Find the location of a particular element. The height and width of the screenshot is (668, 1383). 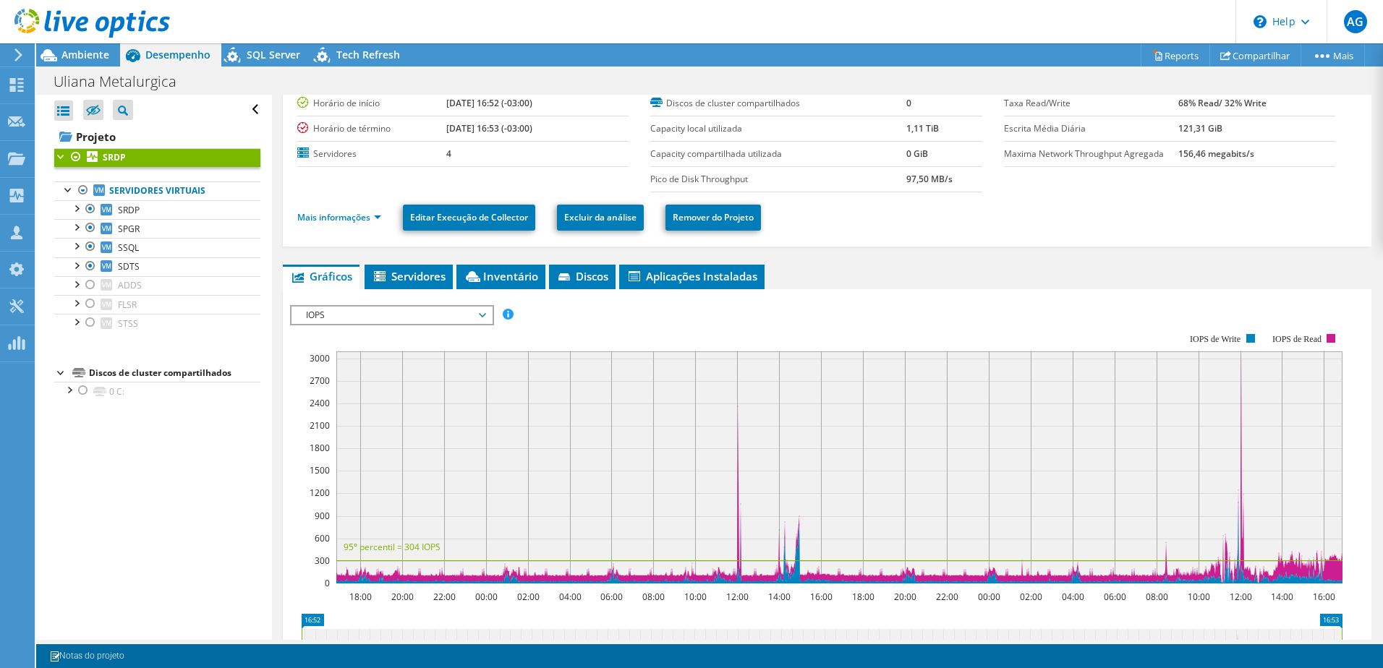

a: SPGR is located at coordinates (157, 229).